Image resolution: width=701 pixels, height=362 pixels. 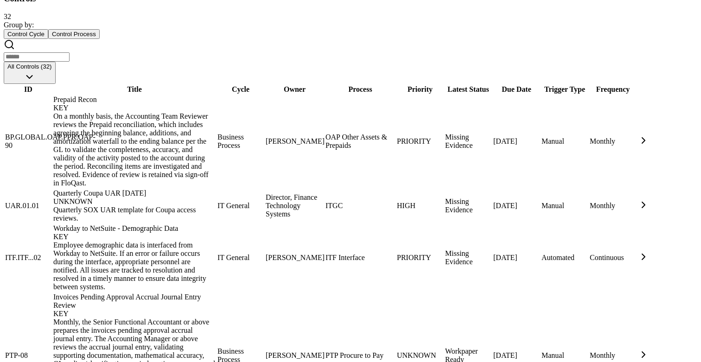 I want to click on th: Process, so click(x=360, y=89).